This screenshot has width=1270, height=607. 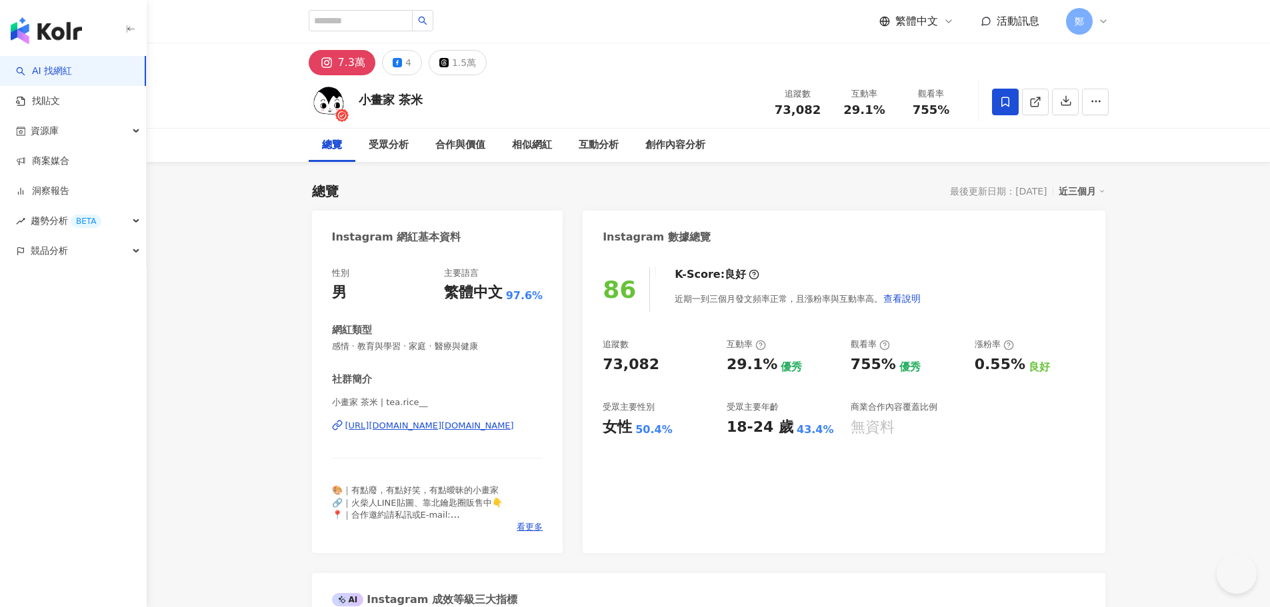 I want to click on a: 洞察報告, so click(x=43, y=191).